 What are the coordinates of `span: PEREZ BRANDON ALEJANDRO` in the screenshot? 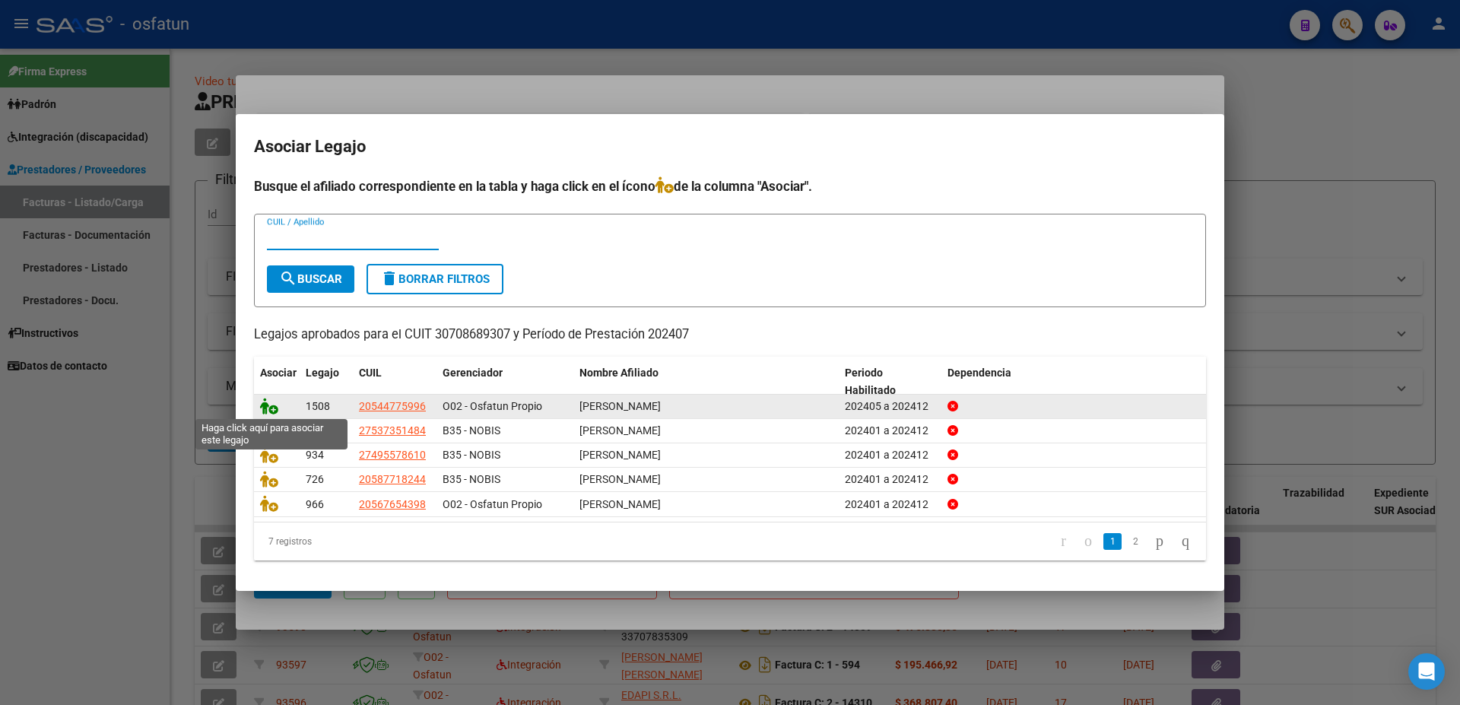 It's located at (620, 406).